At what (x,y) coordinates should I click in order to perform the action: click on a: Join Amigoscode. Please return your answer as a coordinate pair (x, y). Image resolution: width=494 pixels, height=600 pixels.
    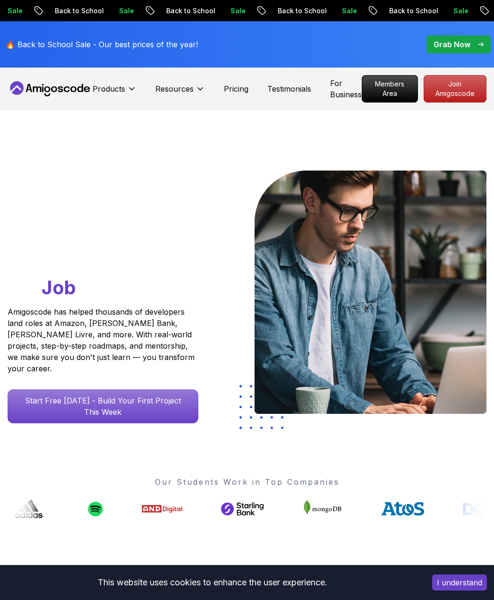
    Looking at the image, I should click on (455, 89).